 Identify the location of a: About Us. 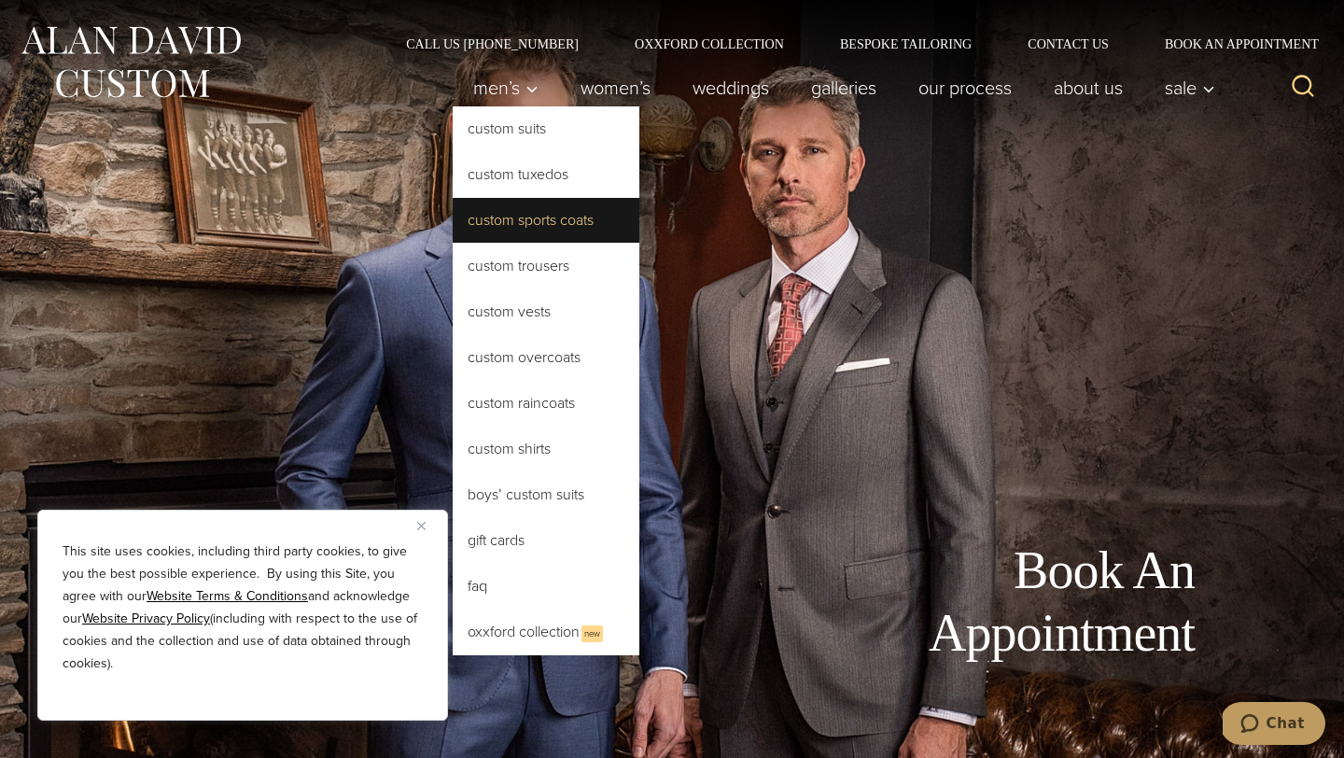
(1089, 88).